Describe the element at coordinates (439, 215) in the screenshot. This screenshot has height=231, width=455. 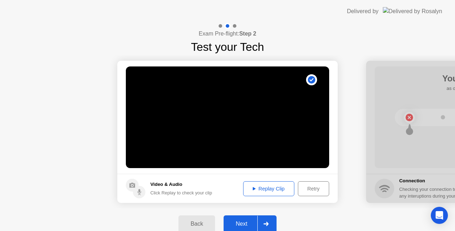
I see `div: Open Intercom Messenger` at that location.